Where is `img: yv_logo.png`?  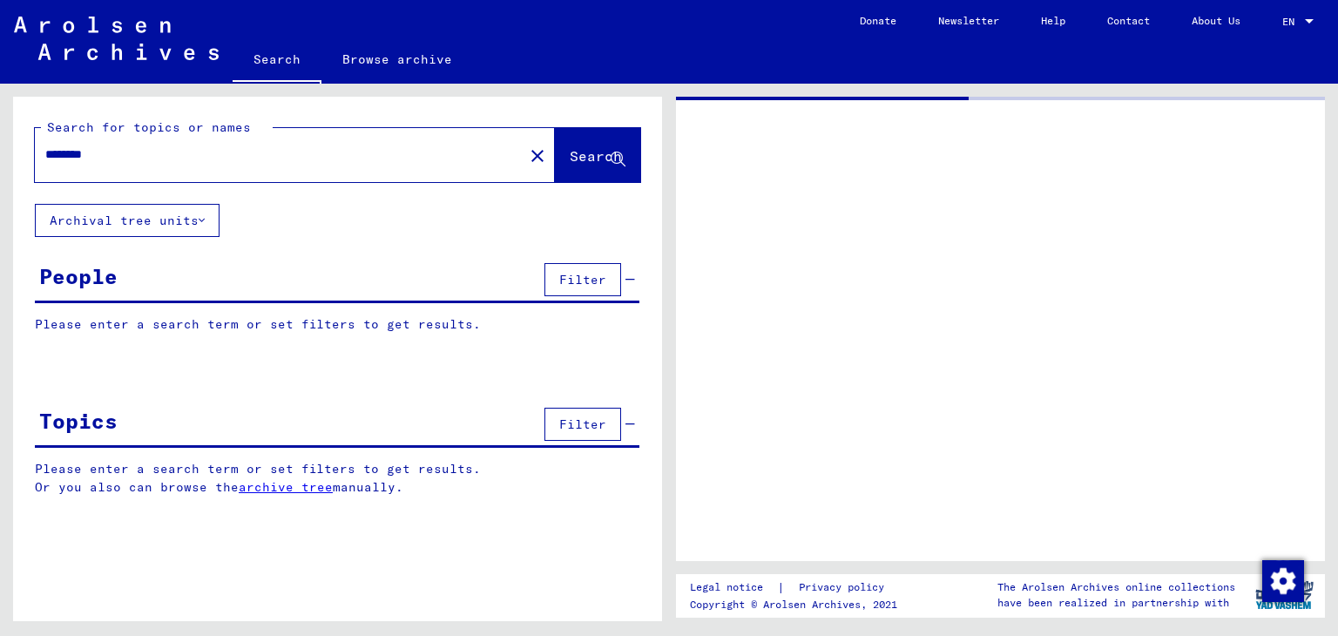 img: yv_logo.png is located at coordinates (1284, 595).